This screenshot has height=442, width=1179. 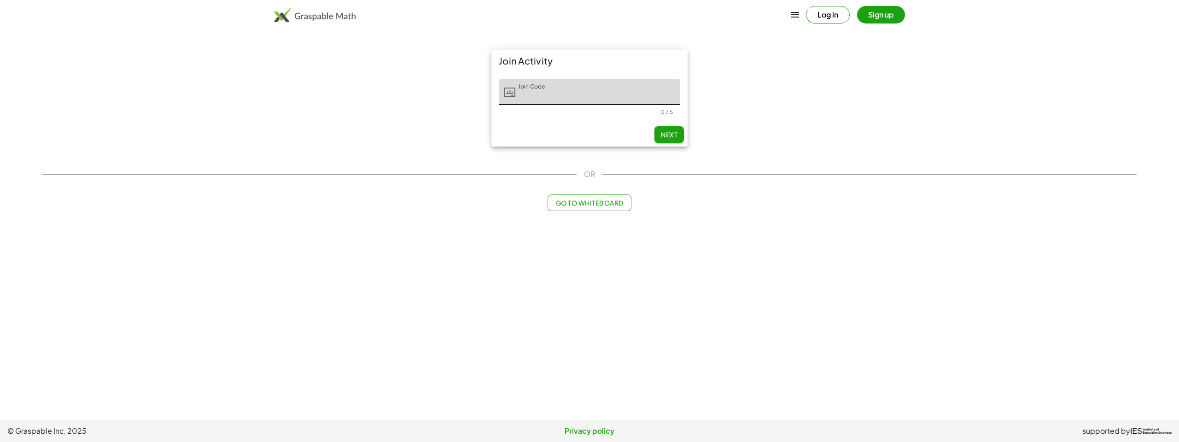 What do you see at coordinates (589, 203) in the screenshot?
I see `button: Go to Whiteboard` at bounding box center [589, 203].